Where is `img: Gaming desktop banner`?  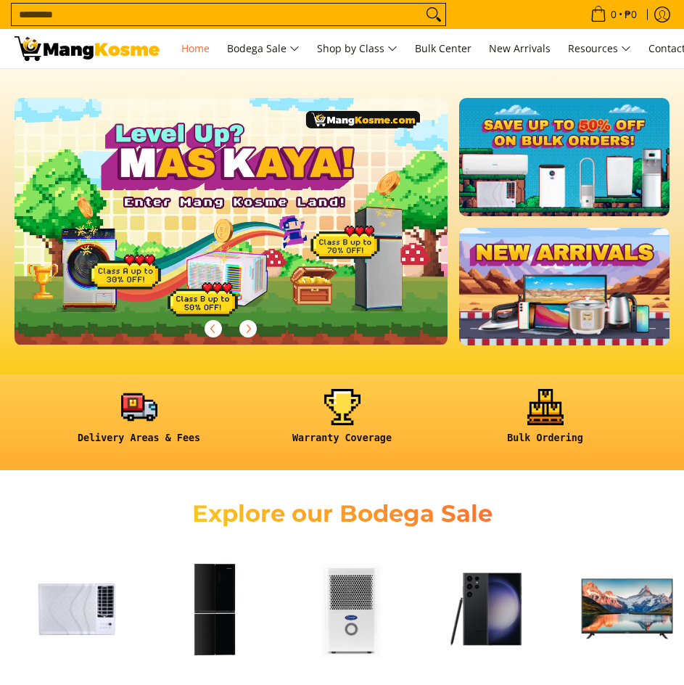
img: Gaming desktop banner is located at coordinates (231, 221).